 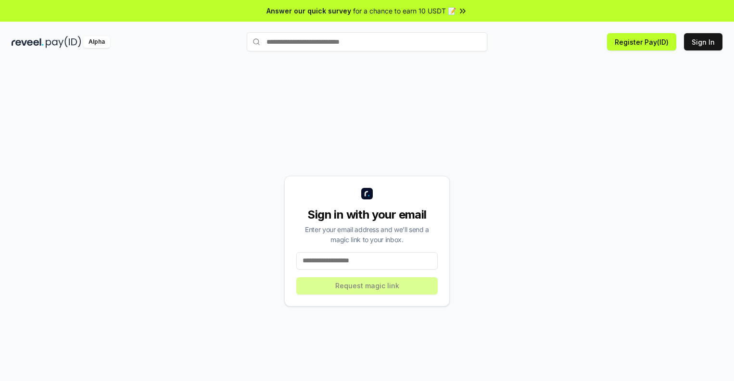 I want to click on img: pay_id, so click(x=63, y=42).